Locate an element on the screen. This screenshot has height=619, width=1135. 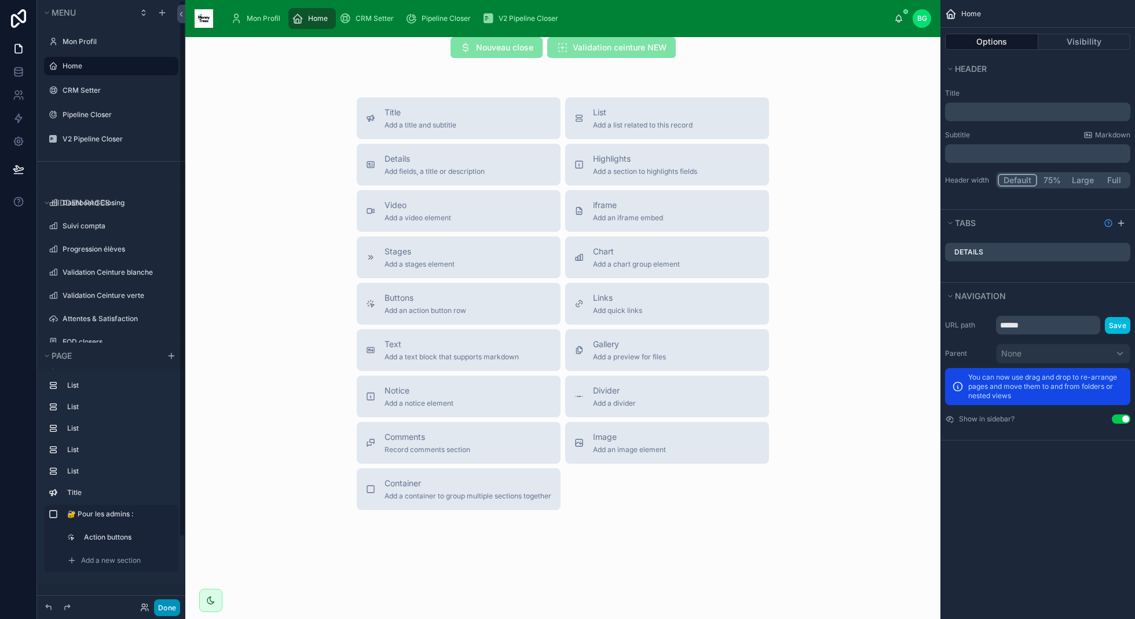
button: ButtonsAdd an action button row is located at coordinates (459, 304).